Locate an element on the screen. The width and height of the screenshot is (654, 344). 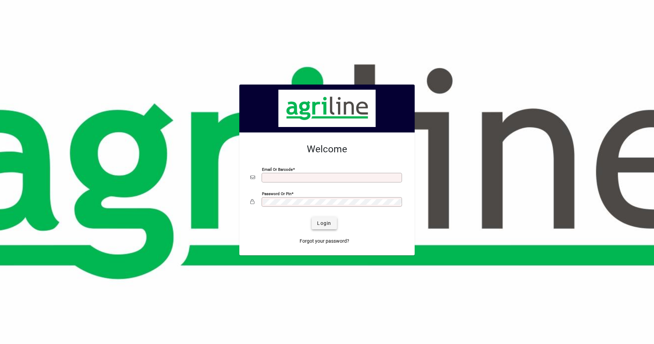
h2: Welcome is located at coordinates (327, 149).